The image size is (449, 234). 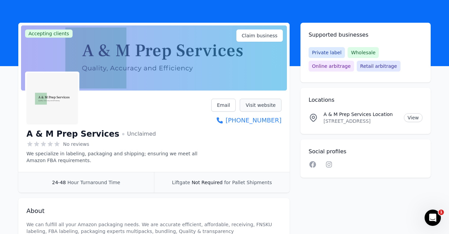 What do you see at coordinates (413, 118) in the screenshot?
I see `a: View` at bounding box center [413, 118].